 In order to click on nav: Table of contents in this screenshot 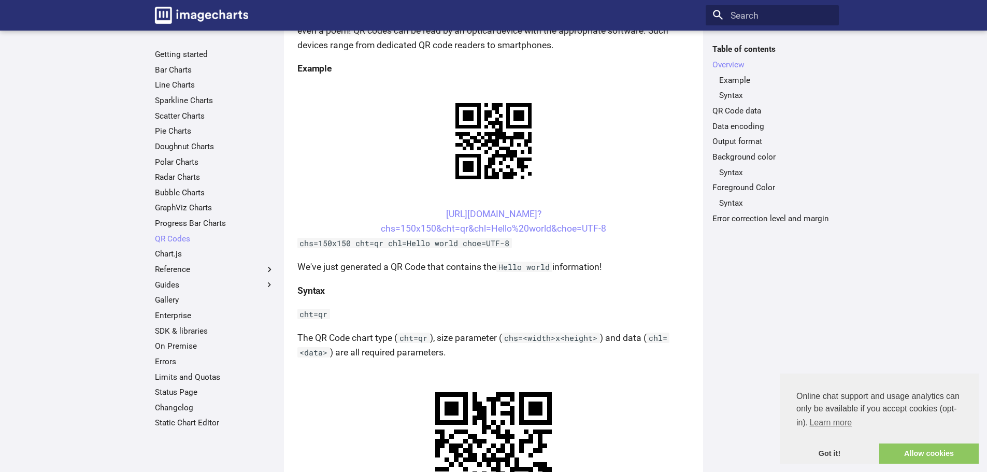, I will do `click(772, 134)`.